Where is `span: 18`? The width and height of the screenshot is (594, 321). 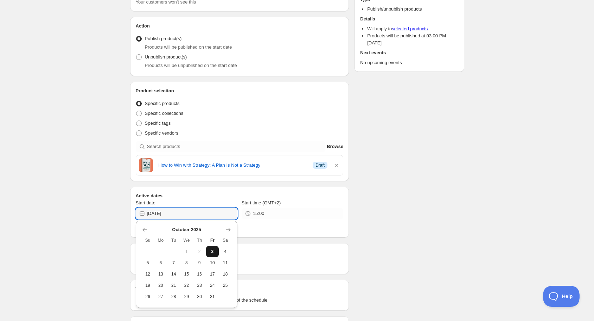 span: 18 is located at coordinates (225, 274).